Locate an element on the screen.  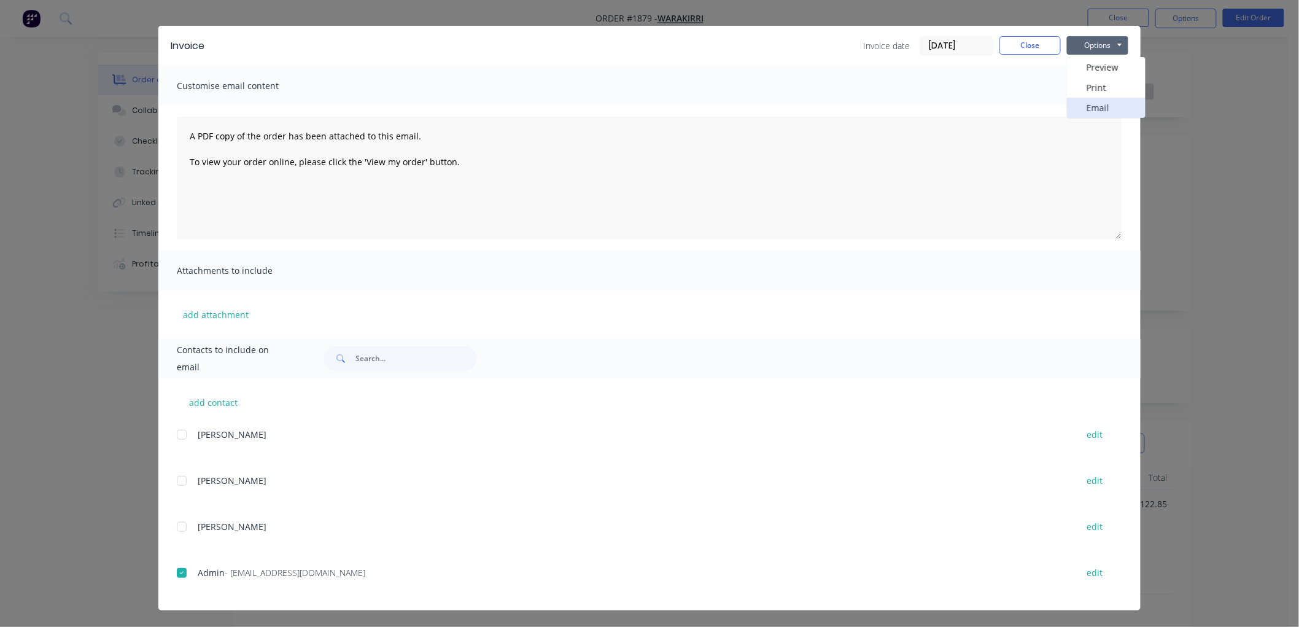
button: Options is located at coordinates (1097, 45).